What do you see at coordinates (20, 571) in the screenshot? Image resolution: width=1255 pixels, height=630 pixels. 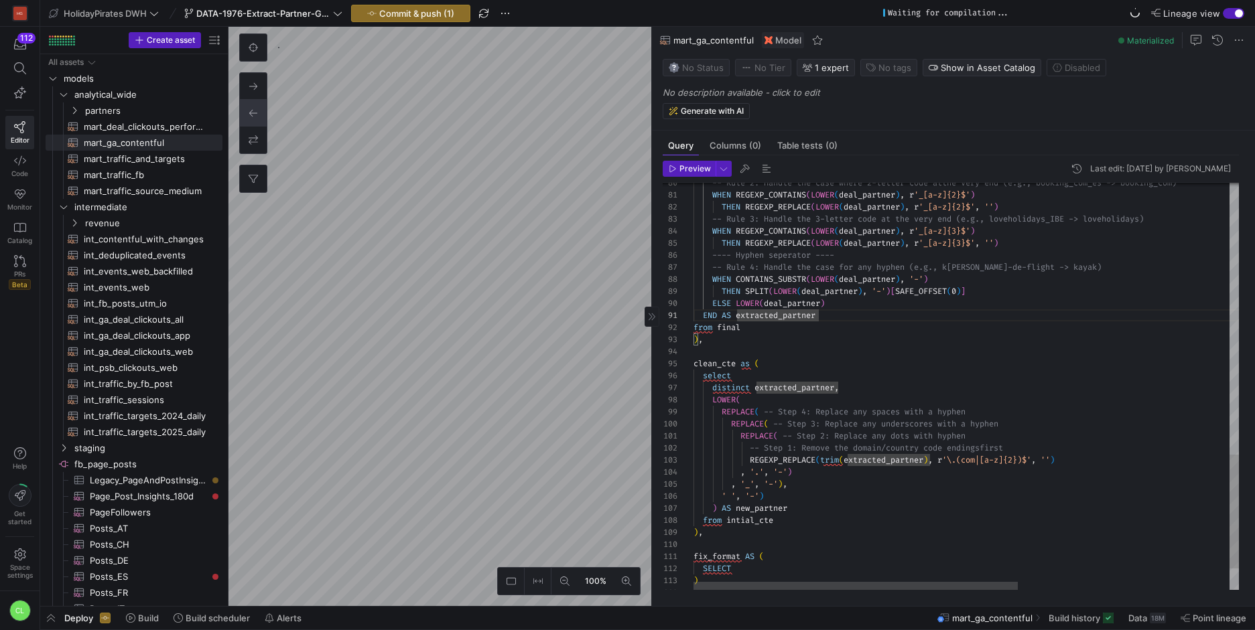 I see `span: Space settings` at bounding box center [20, 571].